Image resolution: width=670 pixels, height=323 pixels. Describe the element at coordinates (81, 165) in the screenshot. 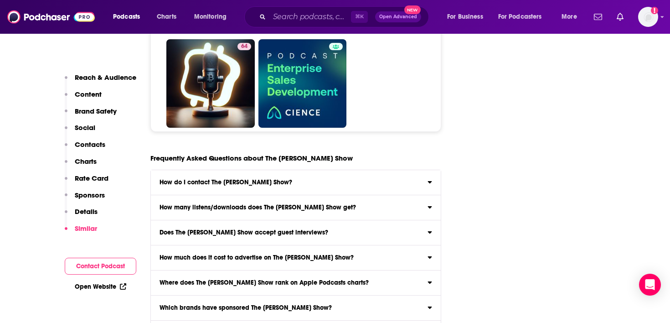

I see `button: Charts` at that location.